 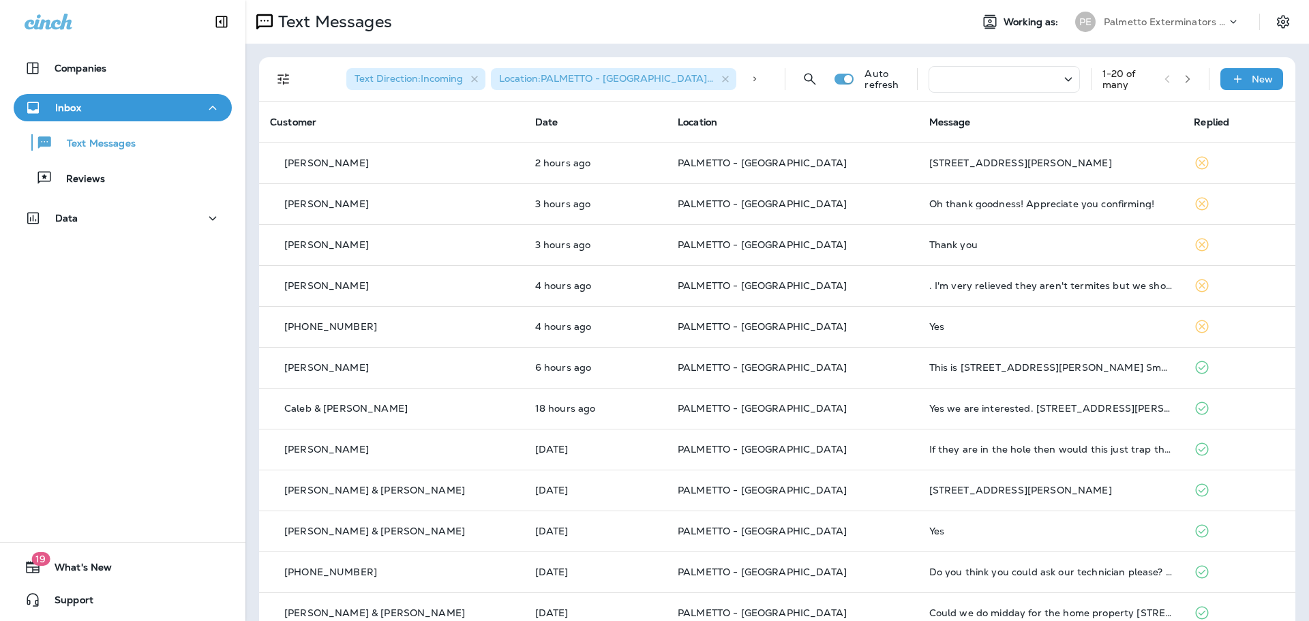 I want to click on div: This is 4240 Coolidge st. Small ants and termites. Second story windows in finished room over gar..., so click(x=1051, y=368).